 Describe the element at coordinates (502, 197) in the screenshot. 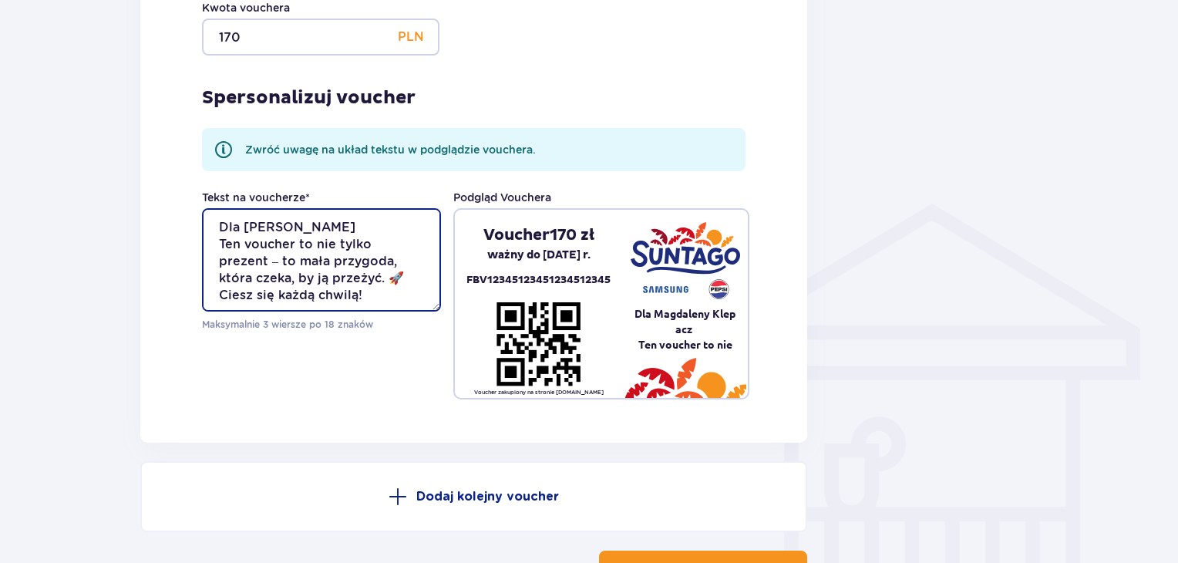

I see `p: Podgląd Vouchera` at that location.